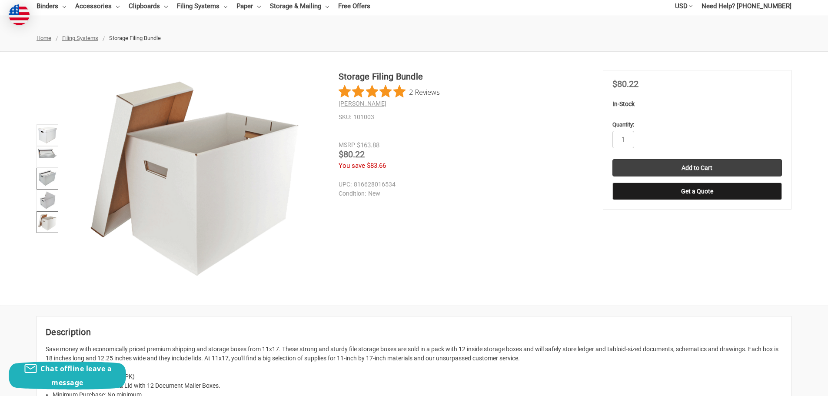 The height and width of the screenshot is (396, 828). Describe the element at coordinates (80, 38) in the screenshot. I see `span: Filing Systems` at that location.